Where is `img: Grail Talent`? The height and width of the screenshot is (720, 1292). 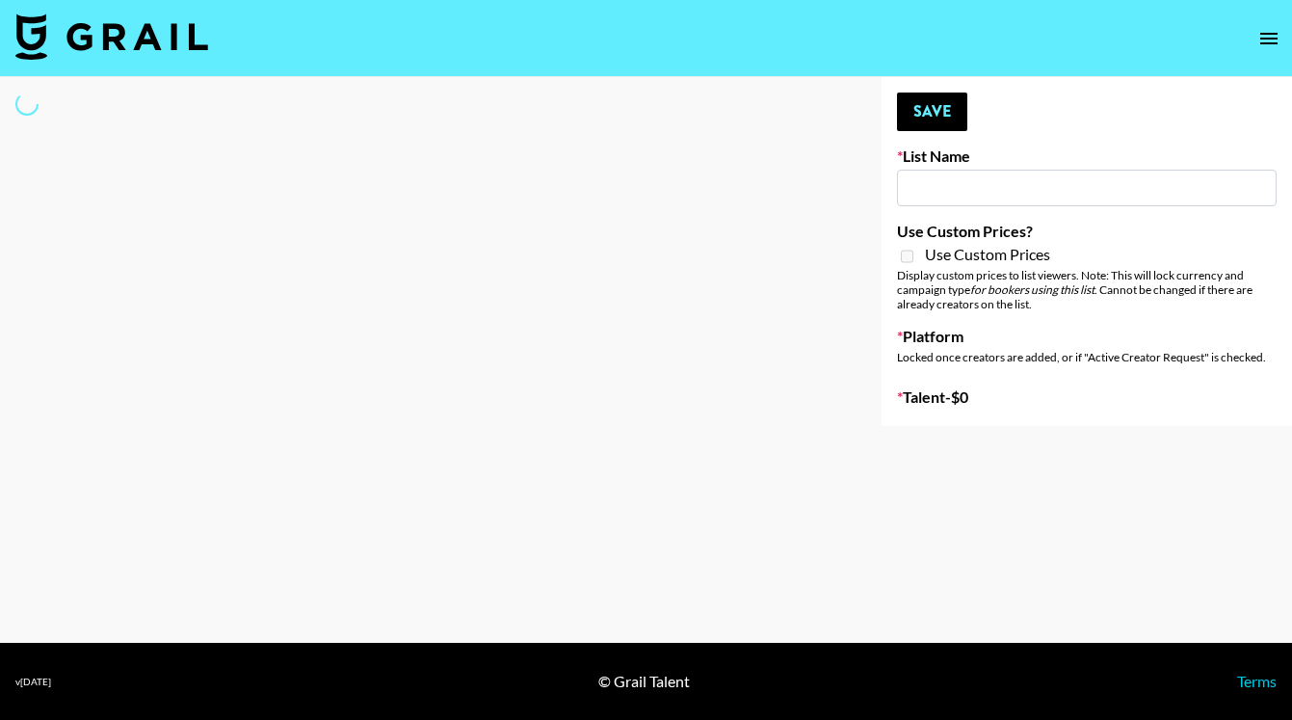 img: Grail Talent is located at coordinates (112, 37).